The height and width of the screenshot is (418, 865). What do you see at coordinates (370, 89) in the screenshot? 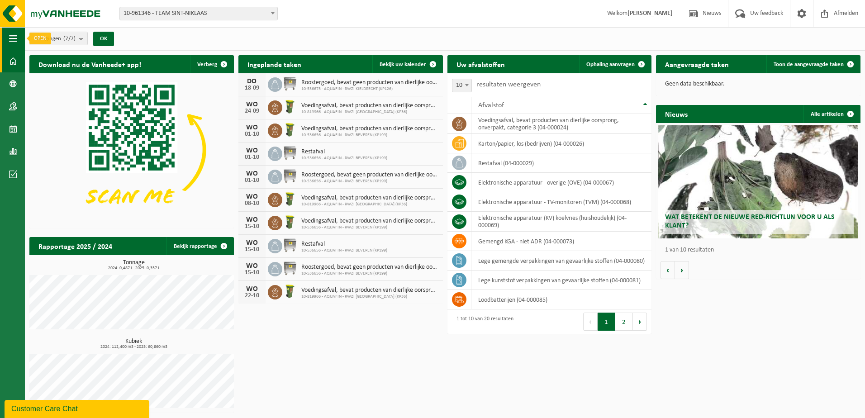
I see `span: 10-536675 - AQUAFIN - RWZI KIELDRECHT (KP126)` at bounding box center [370, 89].